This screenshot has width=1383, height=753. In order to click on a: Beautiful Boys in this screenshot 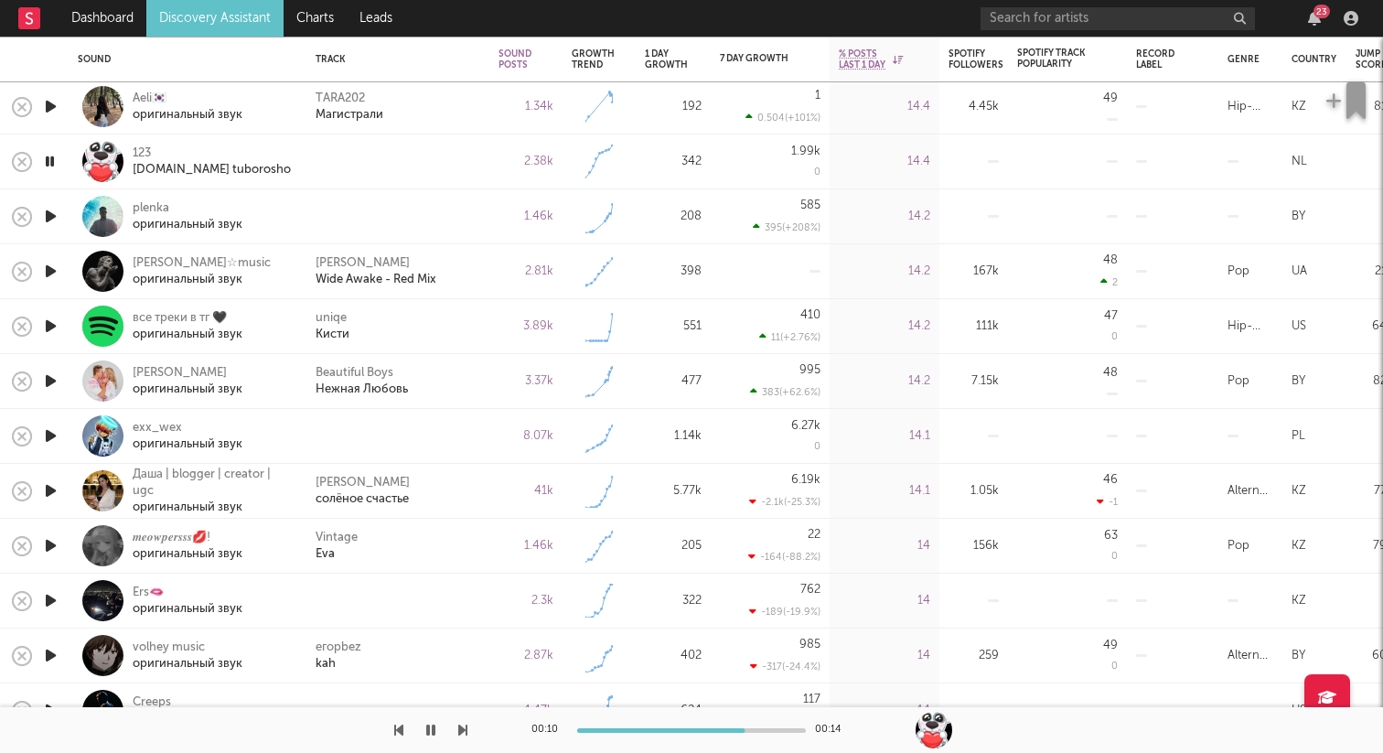, I will do `click(354, 373)`.